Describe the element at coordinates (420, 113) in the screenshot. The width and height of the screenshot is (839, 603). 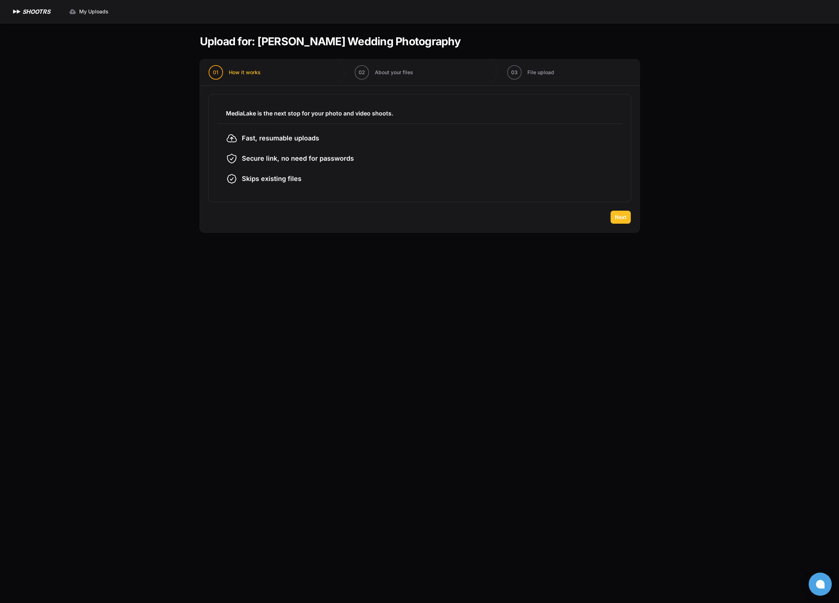
I see `h3: MediaLake is the next stop for your photo and video shoots.` at that location.